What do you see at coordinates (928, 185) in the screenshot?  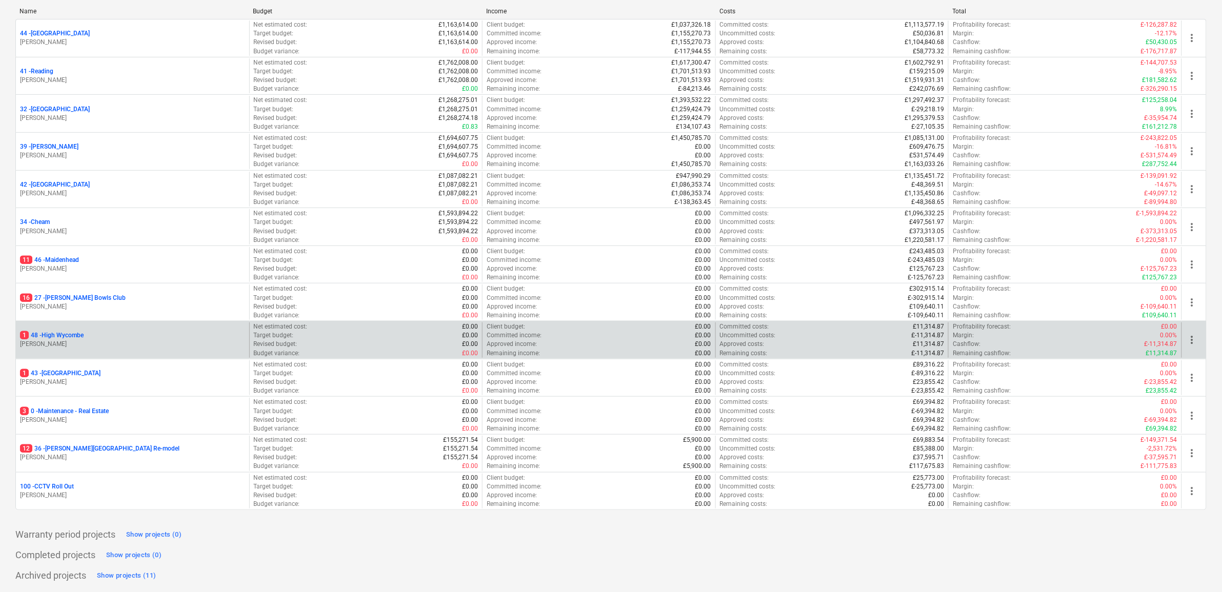 I see `p: £-48,369.51` at bounding box center [928, 185].